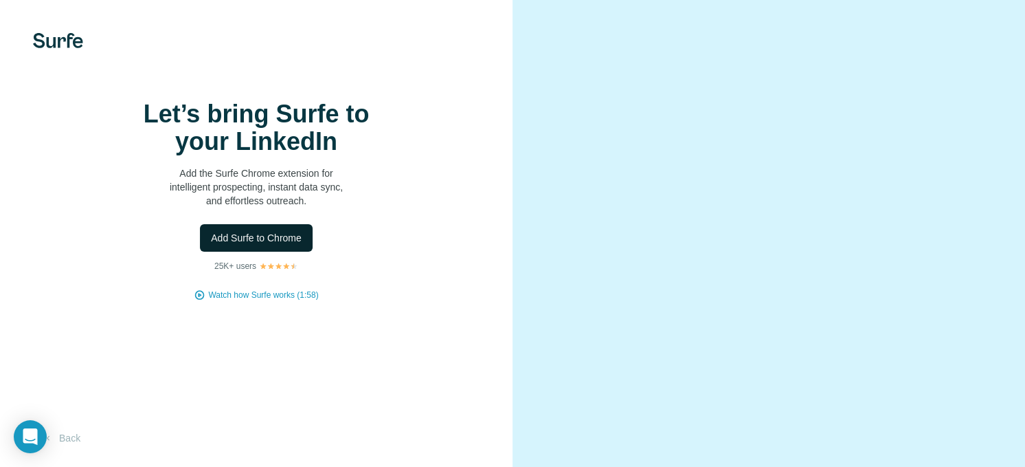 This screenshot has width=1025, height=467. Describe the element at coordinates (256, 128) in the screenshot. I see `h1: Let’s bring Surfe to your LinkedIn` at that location.